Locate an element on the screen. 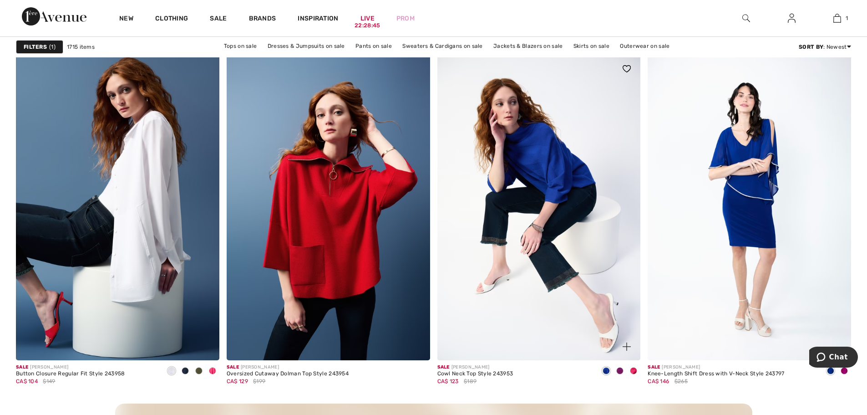 This screenshot has height=415, width=867. span: $265 is located at coordinates (681, 381).